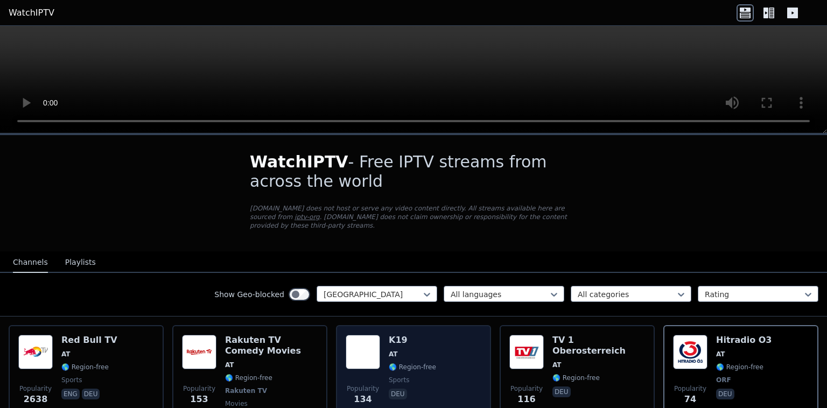  I want to click on span: 134, so click(362, 399).